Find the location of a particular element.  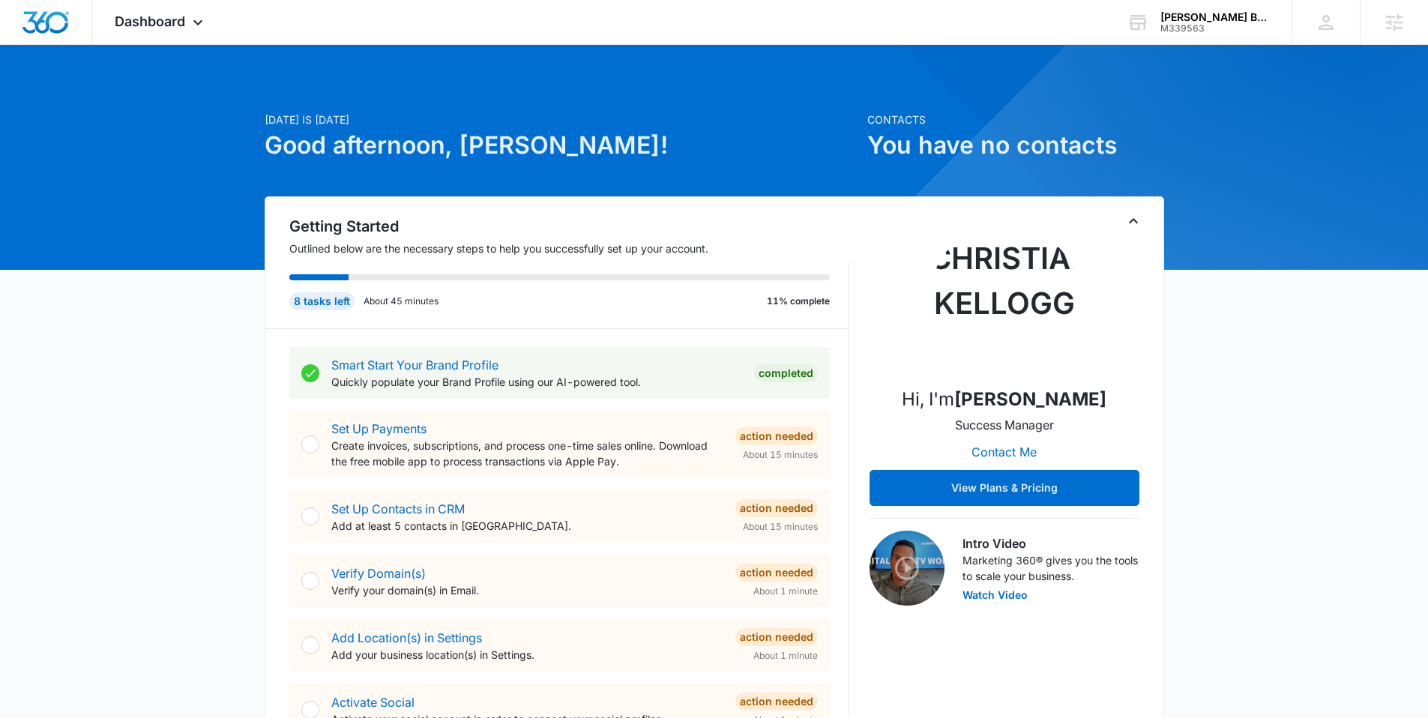

h3: Intro Video is located at coordinates (1051, 544).